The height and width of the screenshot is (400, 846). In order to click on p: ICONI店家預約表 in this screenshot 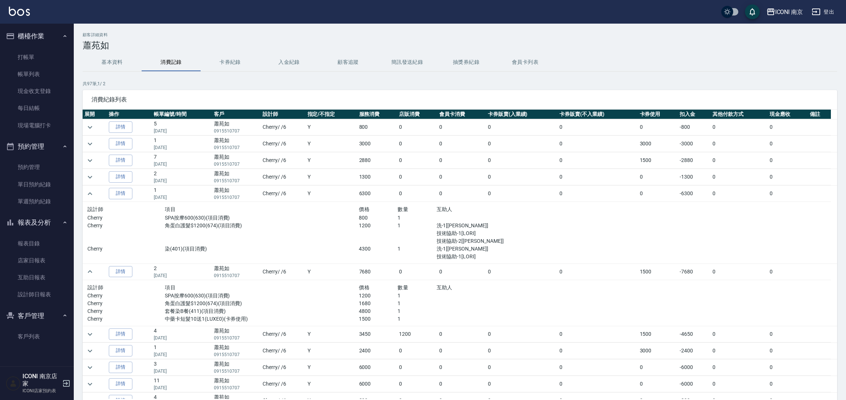, I will do `click(41, 391)`.